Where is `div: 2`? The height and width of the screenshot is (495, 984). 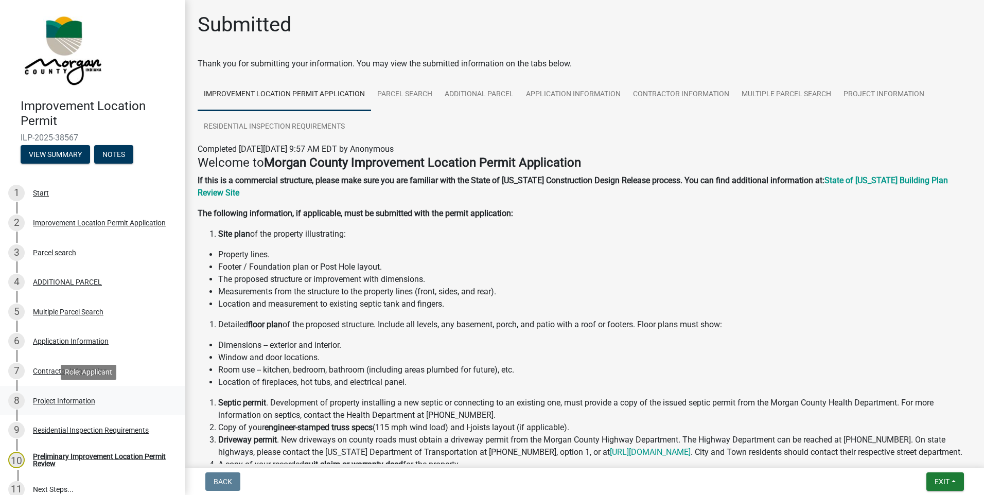
div: 2 is located at coordinates (16, 223).